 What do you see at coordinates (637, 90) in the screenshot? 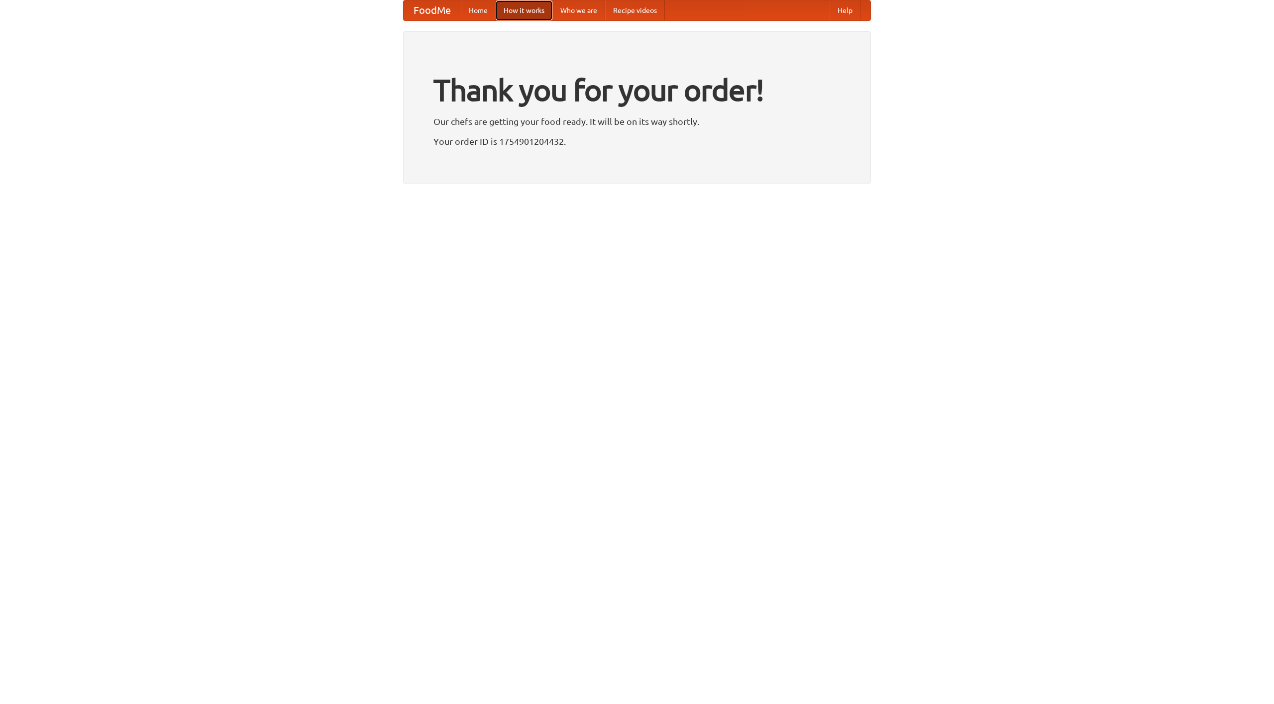
I see `h1: Thank you for your order!` at bounding box center [637, 90].